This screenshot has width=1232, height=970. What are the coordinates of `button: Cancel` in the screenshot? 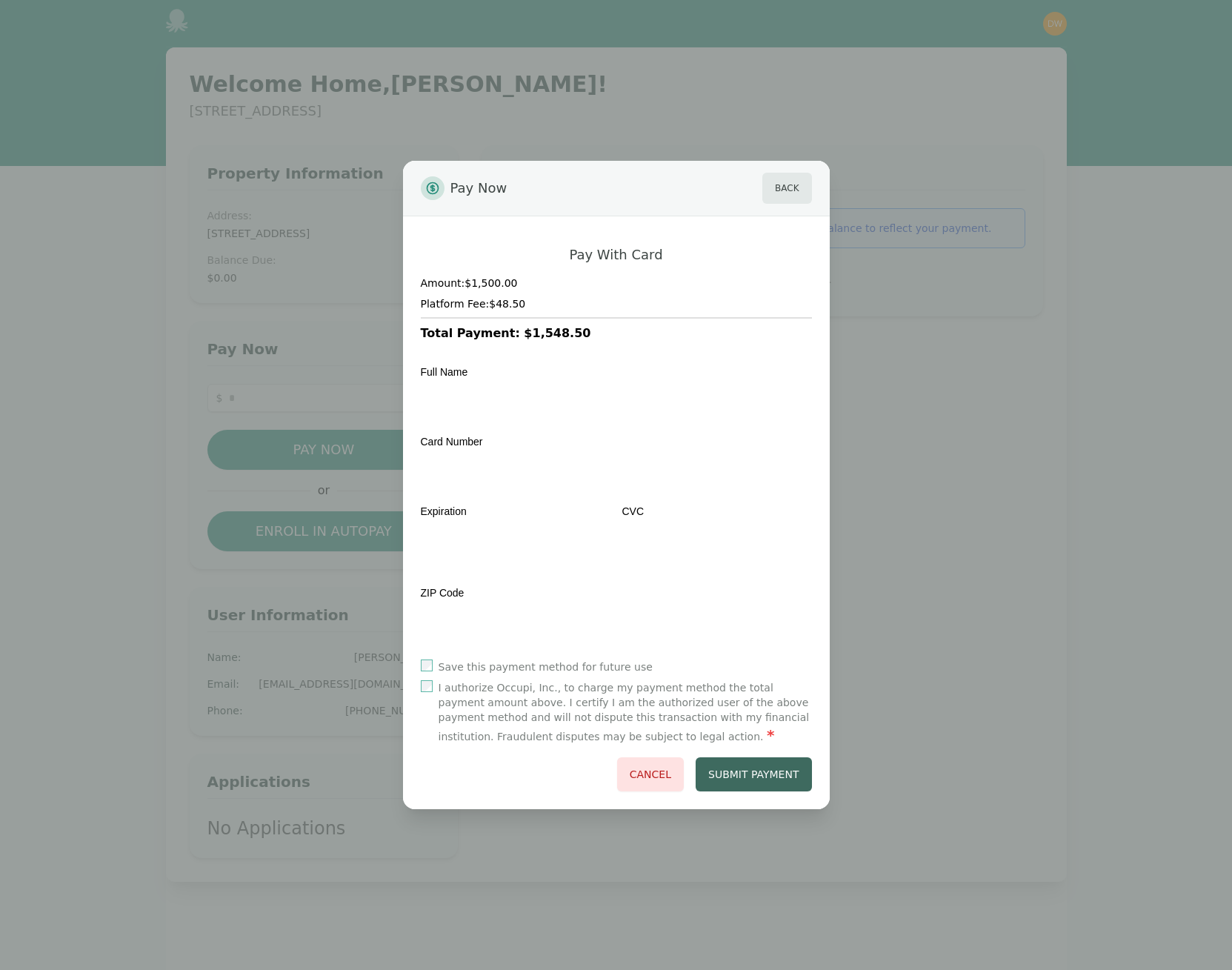 It's located at (651, 774).